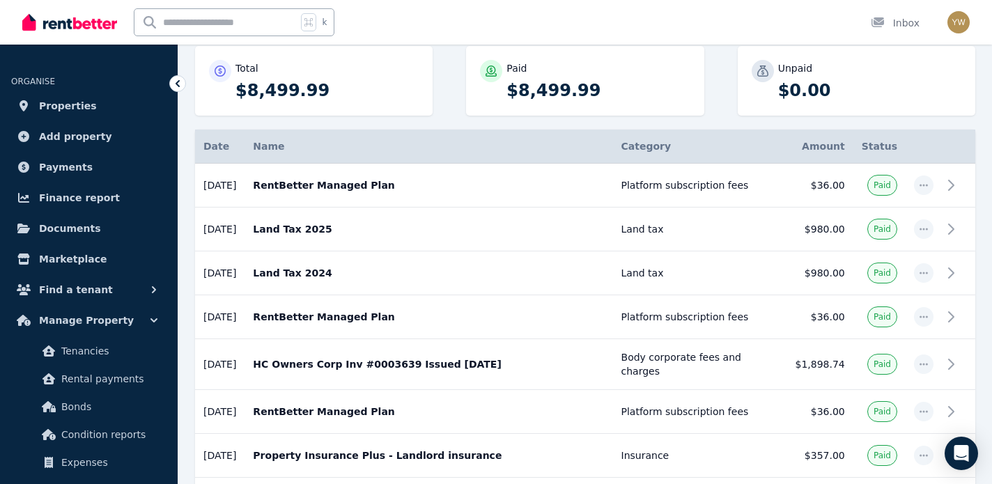 The image size is (992, 484). Describe the element at coordinates (88, 259) in the screenshot. I see `a: Marketplace` at that location.